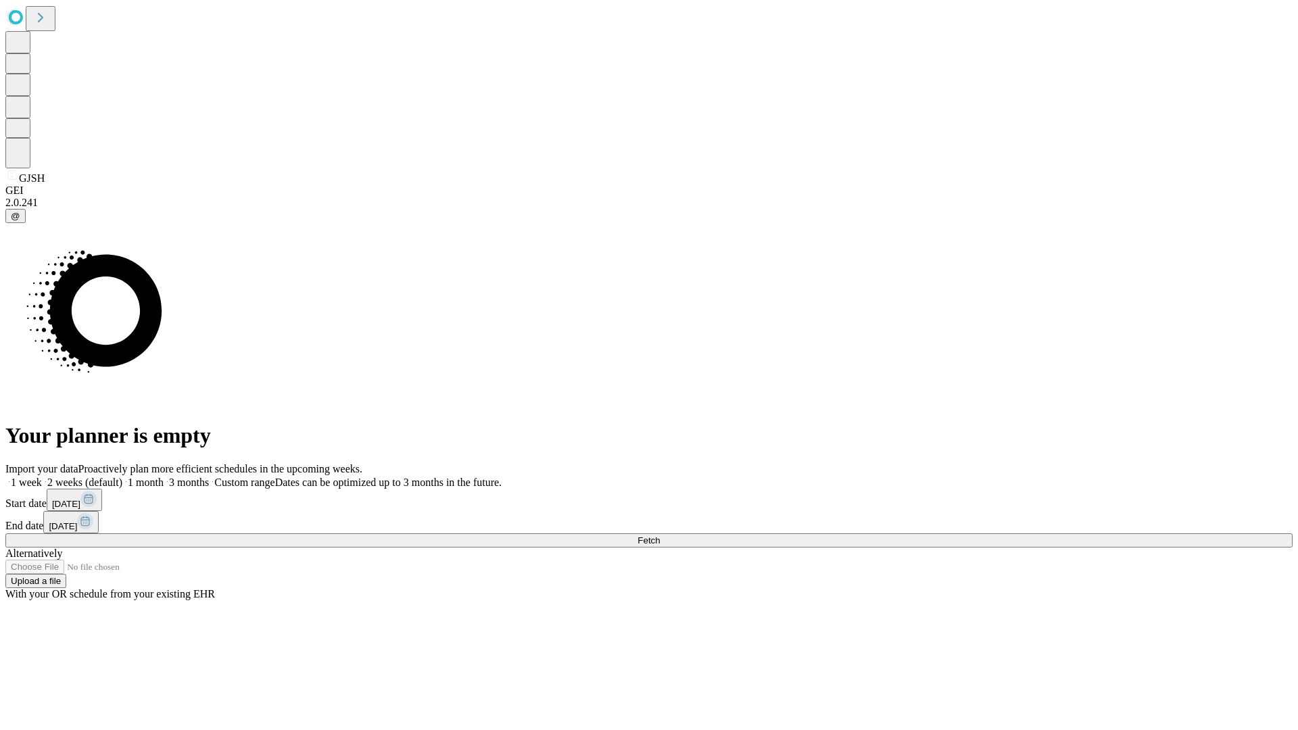 The height and width of the screenshot is (730, 1298). I want to click on span: Import your data, so click(42, 468).